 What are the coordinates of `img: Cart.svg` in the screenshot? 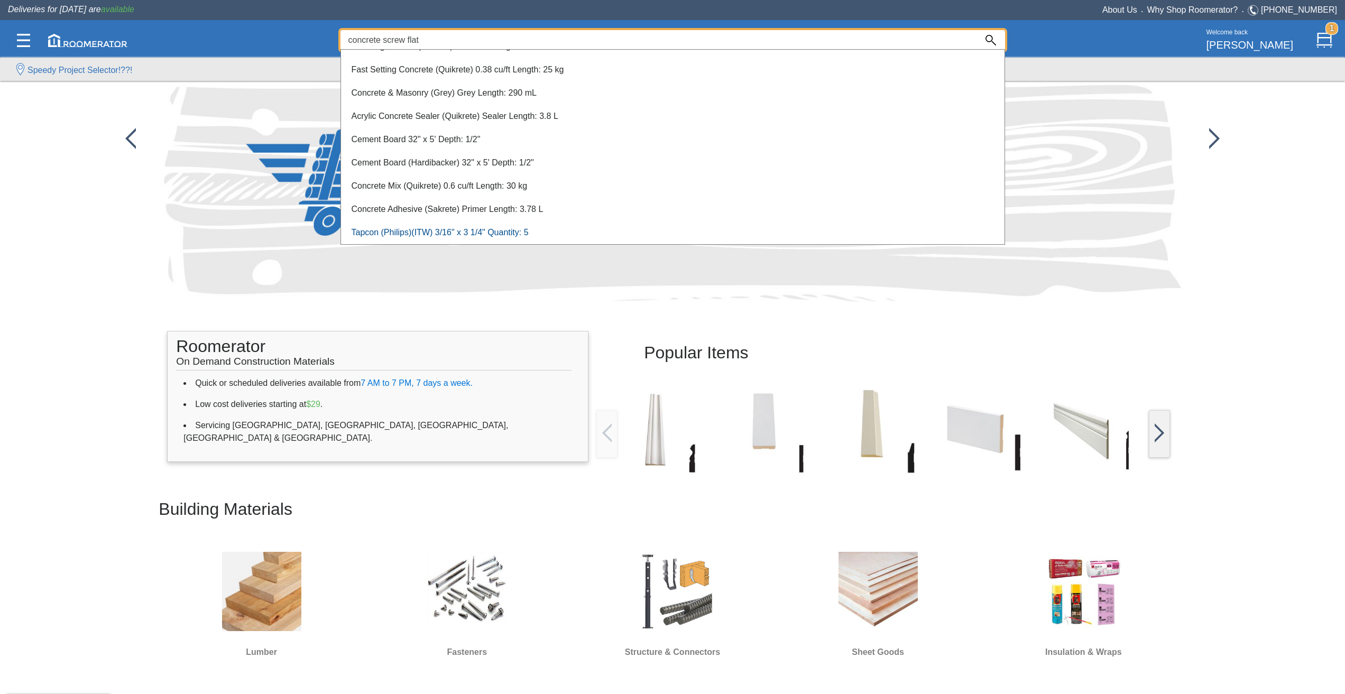 It's located at (1324, 40).